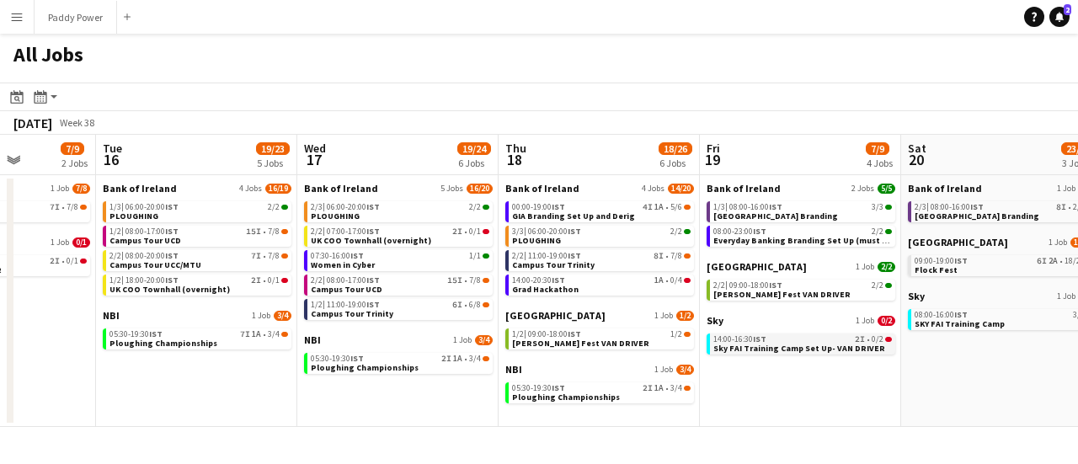 The image size is (1078, 464). Describe the element at coordinates (353, 305) in the screenshot. I see `span: 11:00-19:00` at that location.